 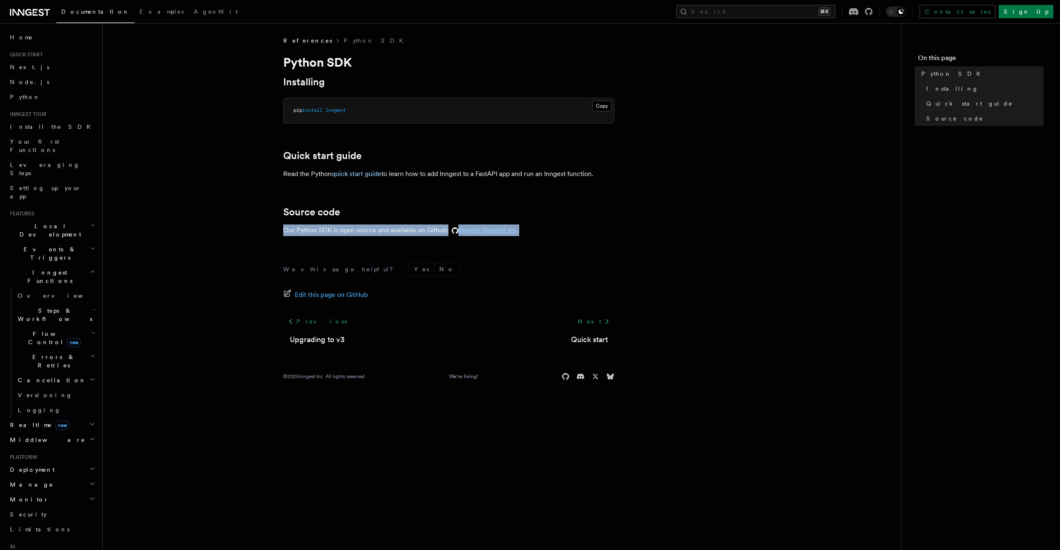 What do you see at coordinates (48, 230) in the screenshot?
I see `span: Local Development` at bounding box center [48, 230].